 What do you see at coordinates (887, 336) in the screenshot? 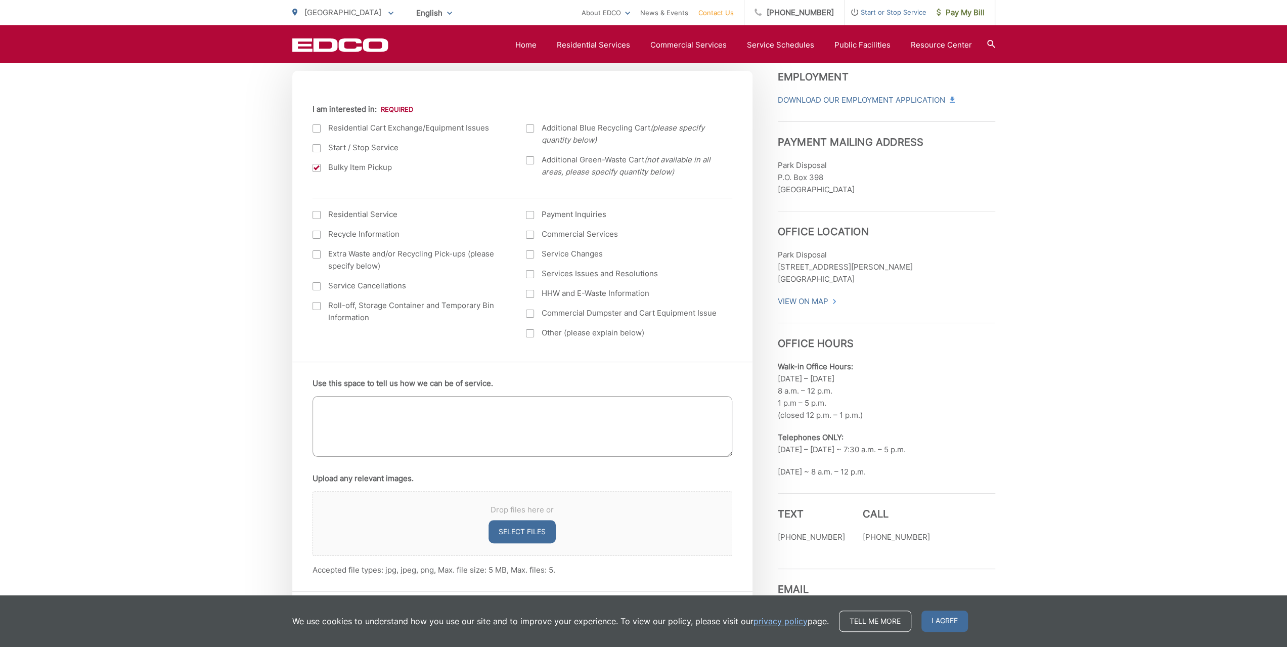
I see `h3: Office Hours` at bounding box center [887, 336].